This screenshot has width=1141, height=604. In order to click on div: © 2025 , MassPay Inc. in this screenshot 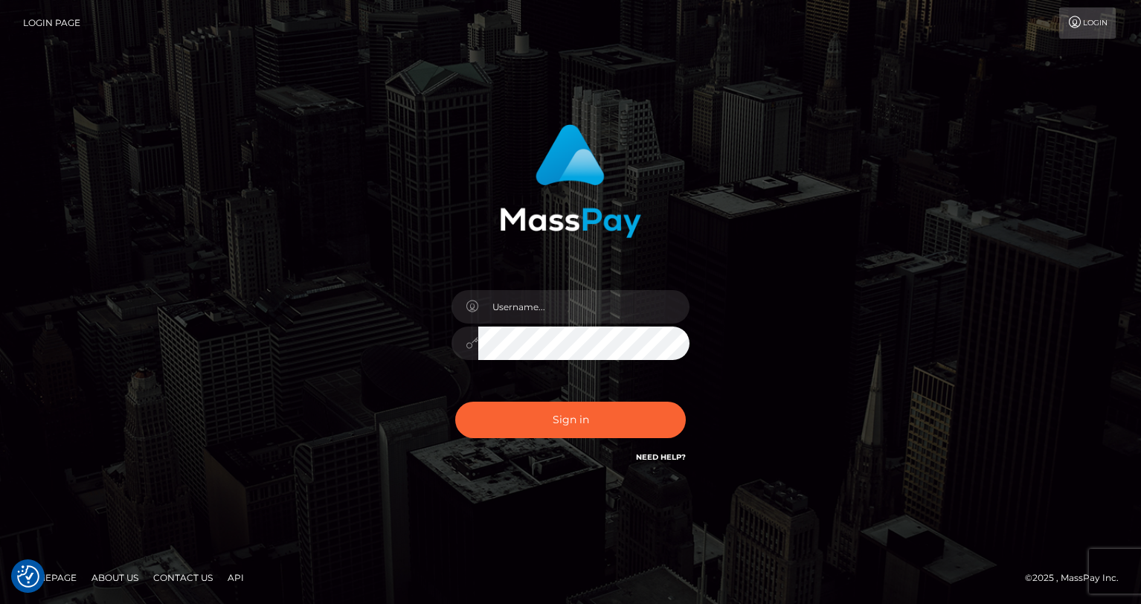, I will do `click(1077, 578)`.